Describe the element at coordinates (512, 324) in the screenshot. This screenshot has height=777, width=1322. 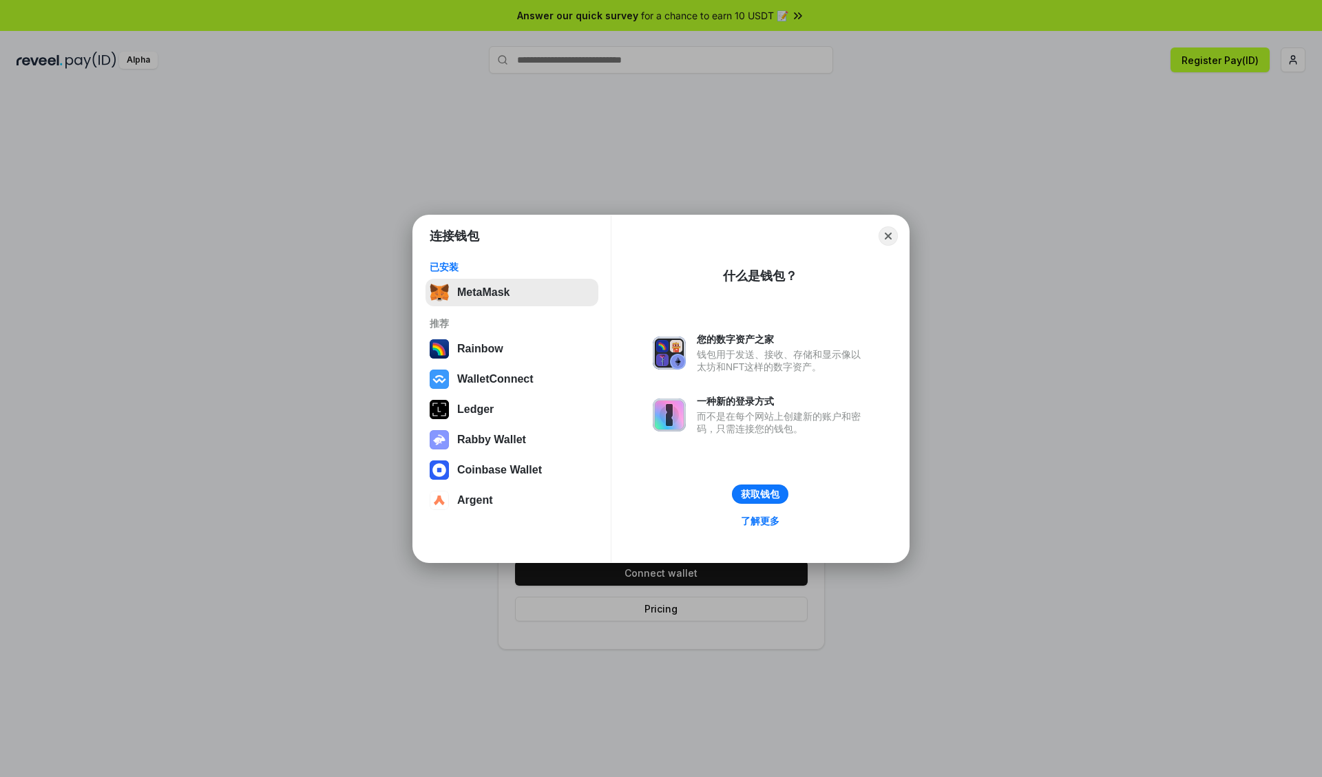
I see `div: 推荐` at that location.